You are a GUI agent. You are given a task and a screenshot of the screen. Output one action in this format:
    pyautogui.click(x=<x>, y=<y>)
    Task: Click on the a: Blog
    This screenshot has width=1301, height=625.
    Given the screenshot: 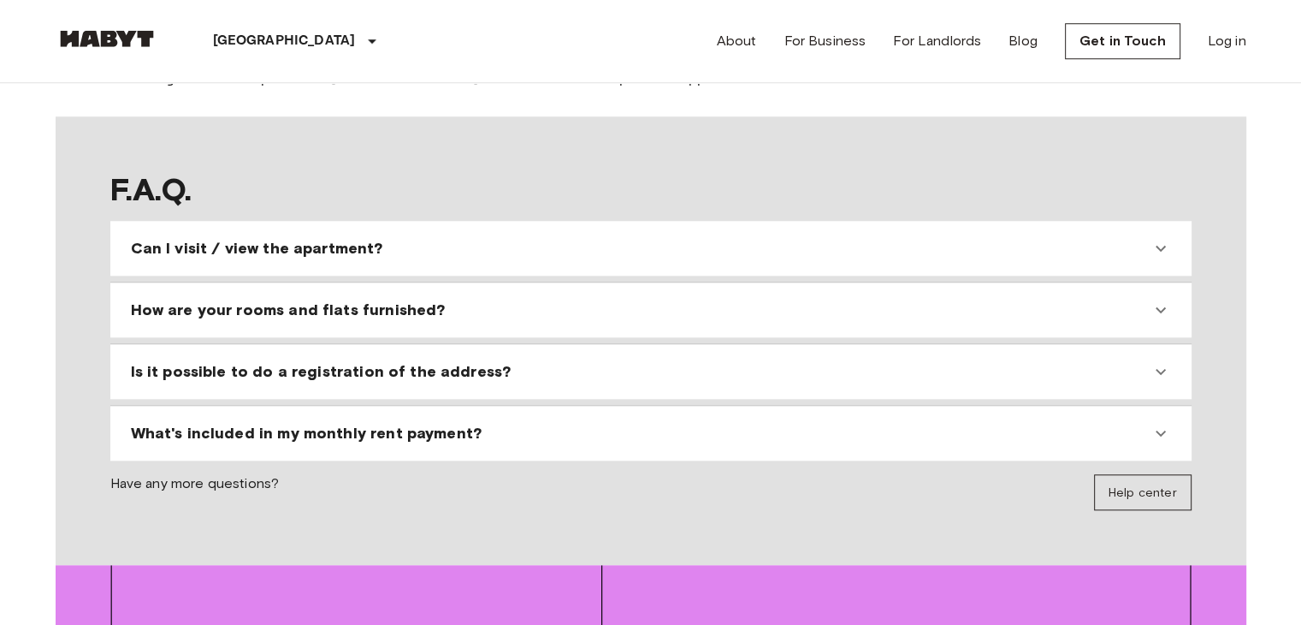 What is the action you would take?
    pyautogui.click(x=1023, y=41)
    